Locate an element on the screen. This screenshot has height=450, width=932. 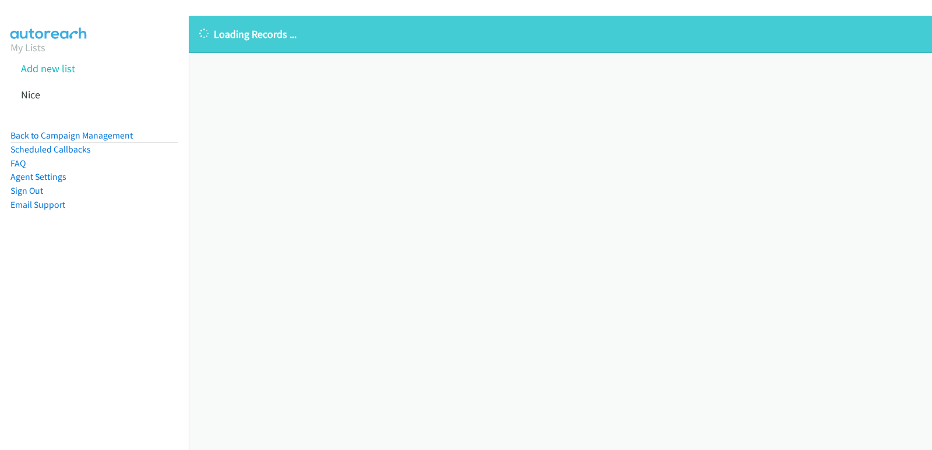
a: Nice is located at coordinates (30, 94).